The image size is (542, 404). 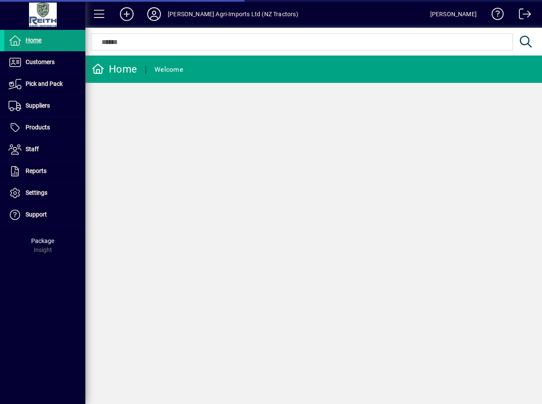 What do you see at coordinates (36, 192) in the screenshot?
I see `span: Settings` at bounding box center [36, 192].